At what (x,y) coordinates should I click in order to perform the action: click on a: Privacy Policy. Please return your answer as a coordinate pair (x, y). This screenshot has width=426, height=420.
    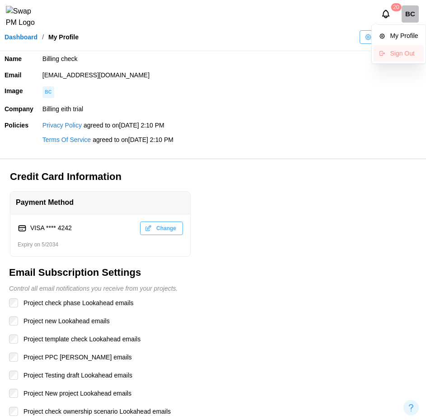
    Looking at the image, I should click on (62, 126).